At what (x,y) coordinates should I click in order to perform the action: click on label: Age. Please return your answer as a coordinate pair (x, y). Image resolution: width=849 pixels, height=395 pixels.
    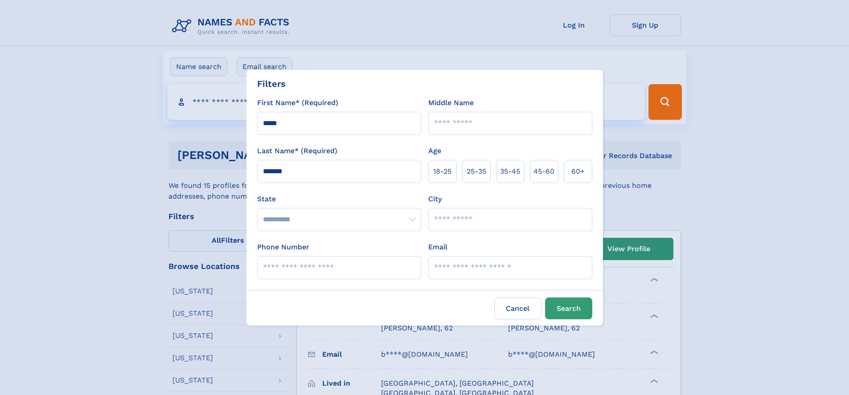
    Looking at the image, I should click on (435, 151).